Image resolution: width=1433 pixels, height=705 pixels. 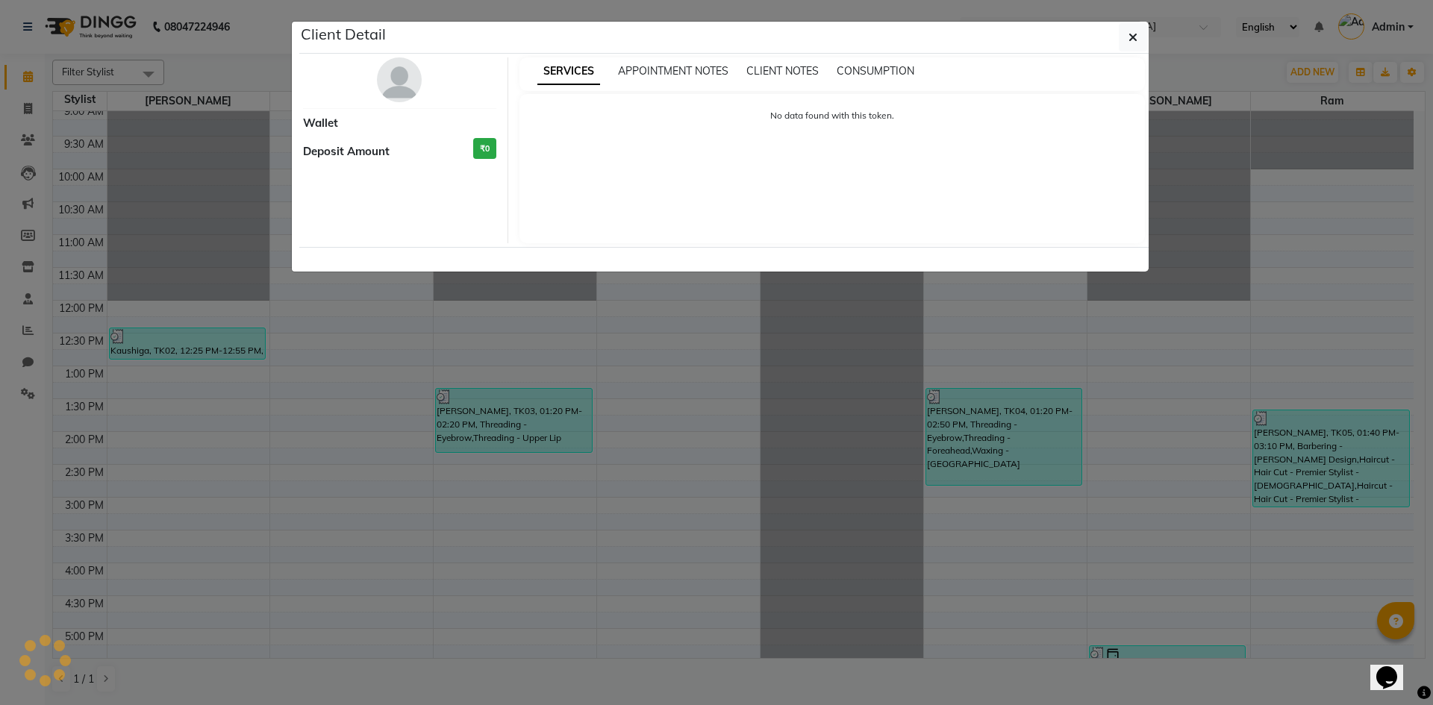 What do you see at coordinates (832, 116) in the screenshot?
I see `p: No data found with this token.` at bounding box center [832, 116].